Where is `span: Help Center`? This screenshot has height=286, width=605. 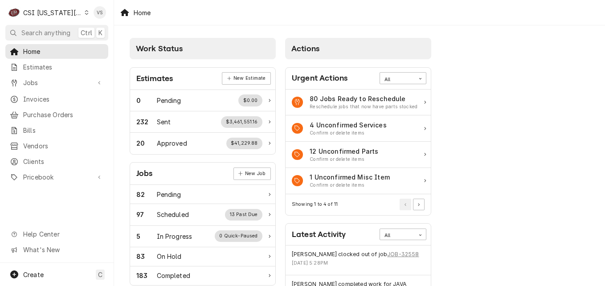 span: Help Center is located at coordinates (63, 234).